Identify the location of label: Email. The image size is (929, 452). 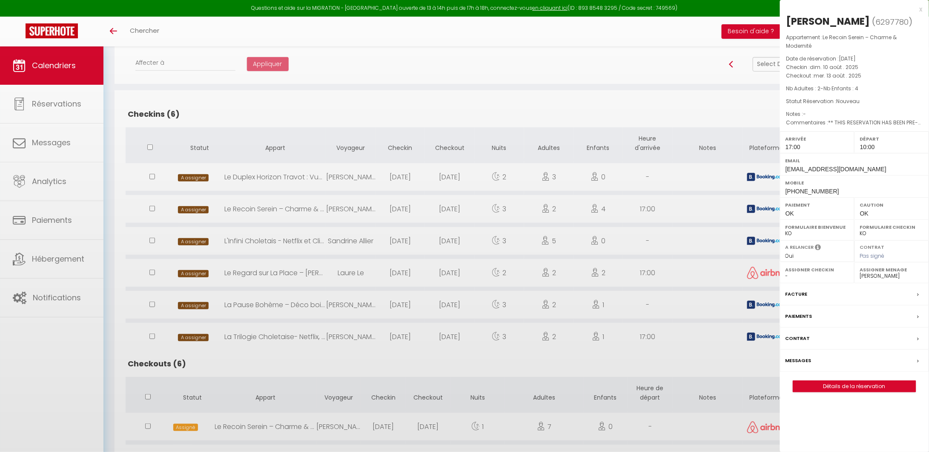
(855, 161).